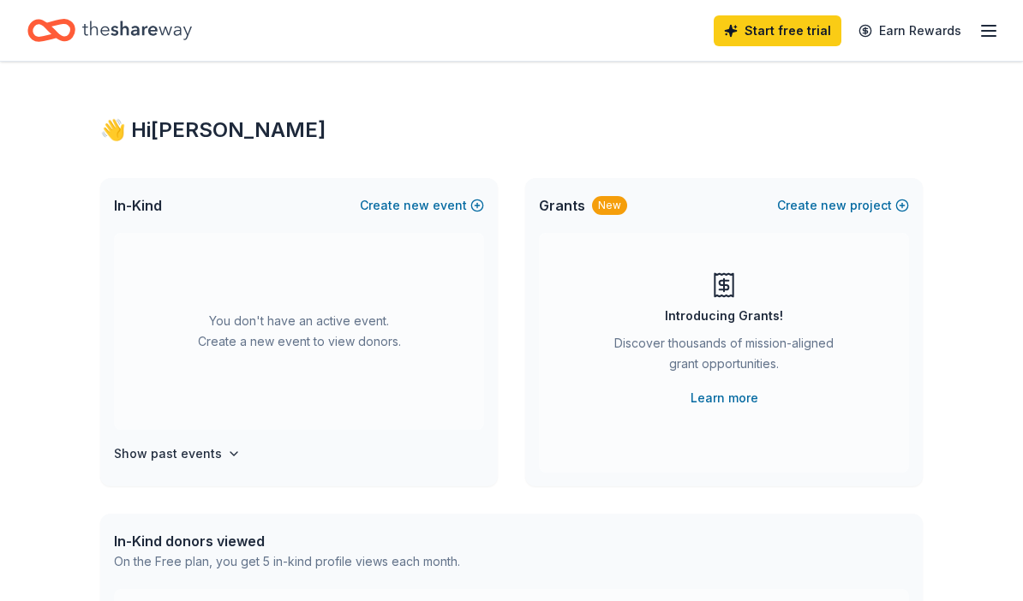  Describe the element at coordinates (422, 206) in the screenshot. I see `button: Createnewevent` at that location.